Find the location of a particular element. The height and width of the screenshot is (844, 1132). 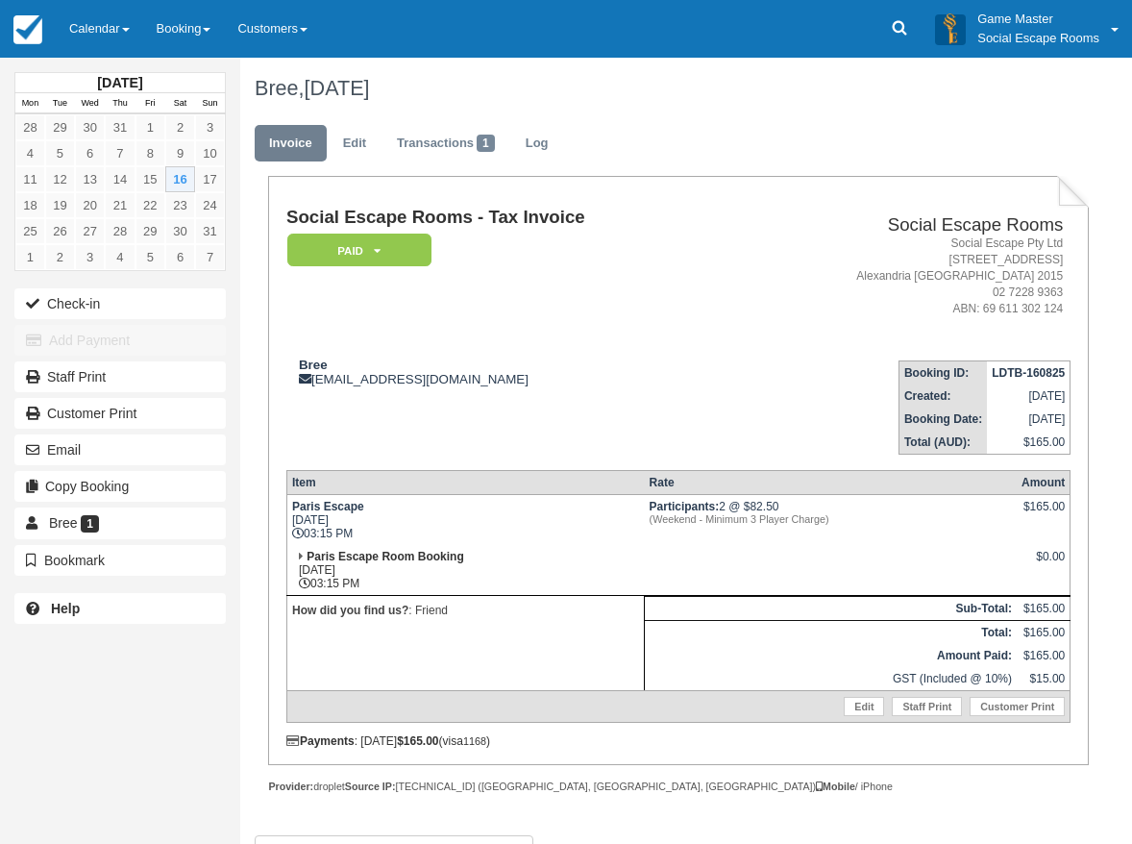

a: Invoice is located at coordinates (290, 143).